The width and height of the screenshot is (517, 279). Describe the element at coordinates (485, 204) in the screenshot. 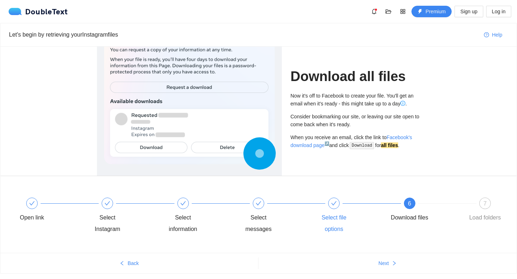

I see `span: 7` at that location.